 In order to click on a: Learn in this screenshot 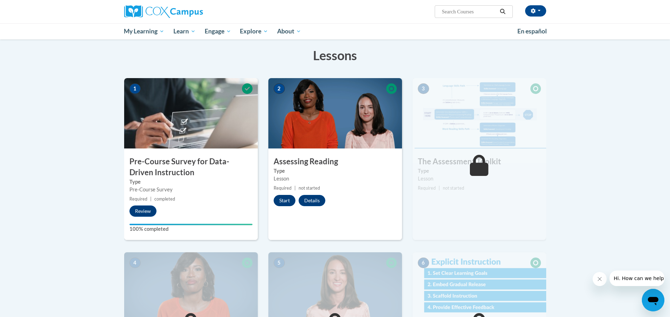, I will do `click(184, 31)`.